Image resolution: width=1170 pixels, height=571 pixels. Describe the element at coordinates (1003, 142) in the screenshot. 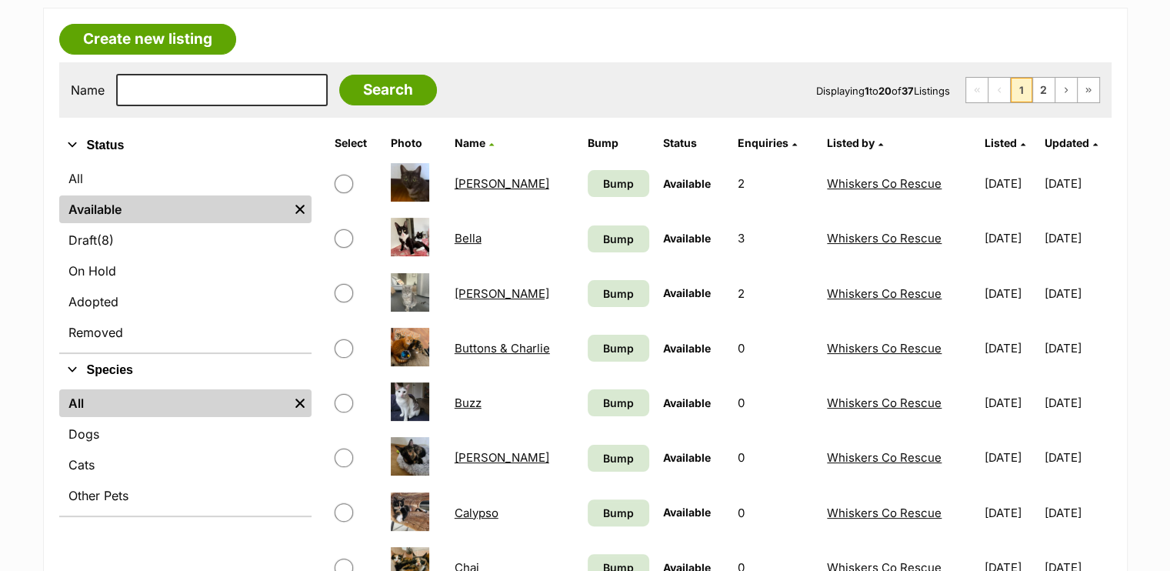

I see `a: Listed` at that location.